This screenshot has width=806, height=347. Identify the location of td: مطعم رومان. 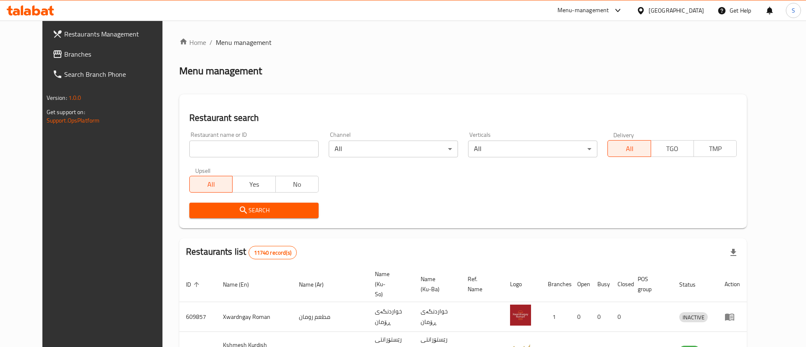
(330, 317).